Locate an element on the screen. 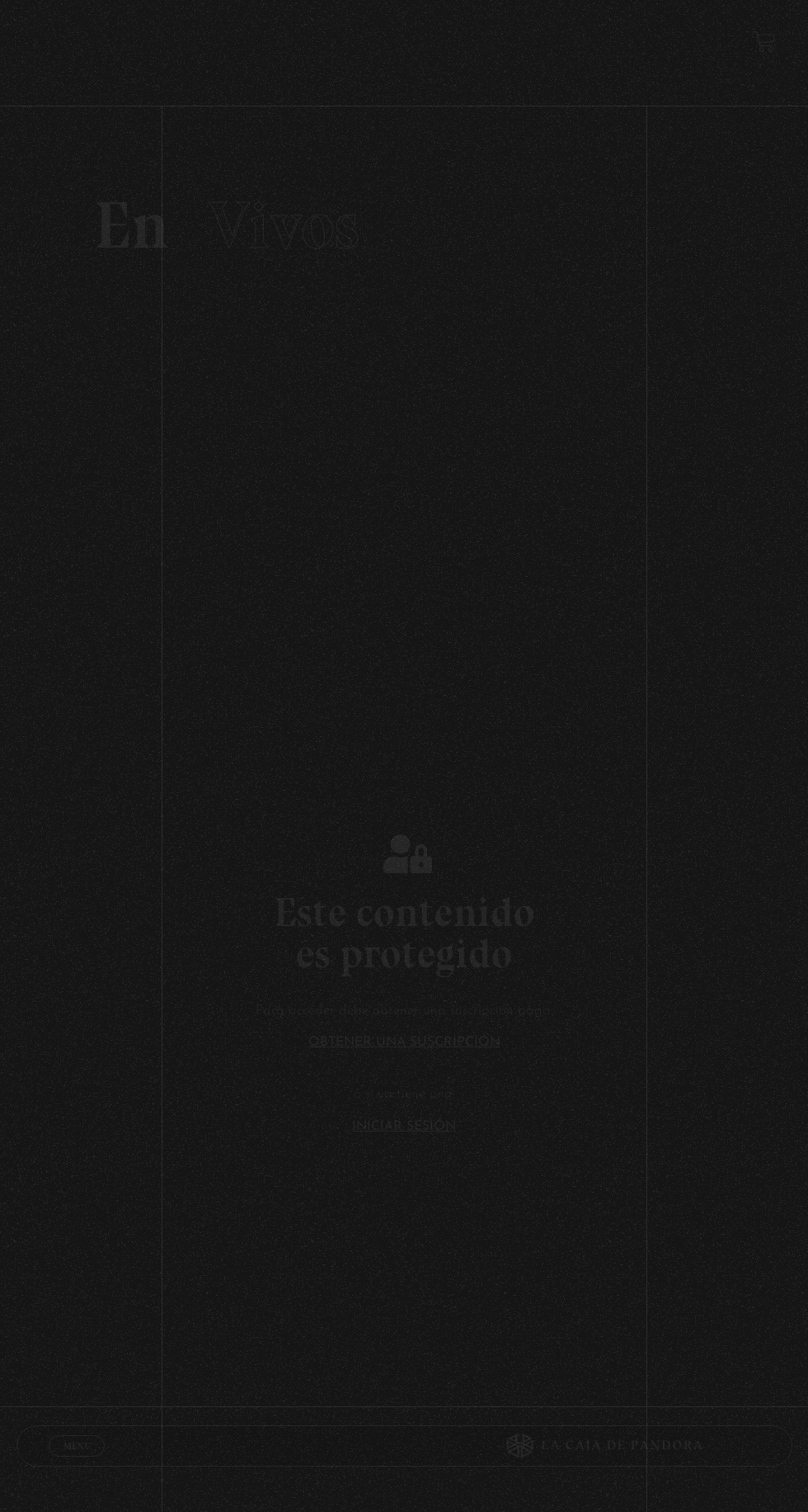 The width and height of the screenshot is (808, 1512). span: Cerrar is located at coordinates (76, 1461).